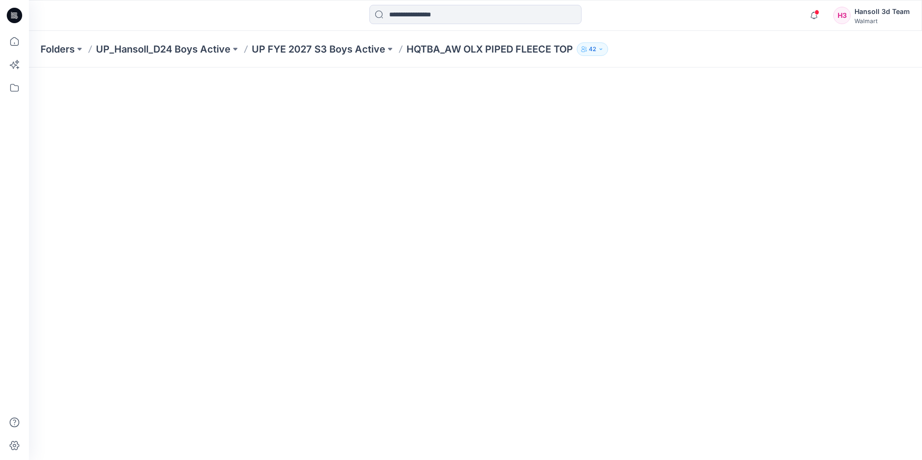  I want to click on p: 42, so click(592, 49).